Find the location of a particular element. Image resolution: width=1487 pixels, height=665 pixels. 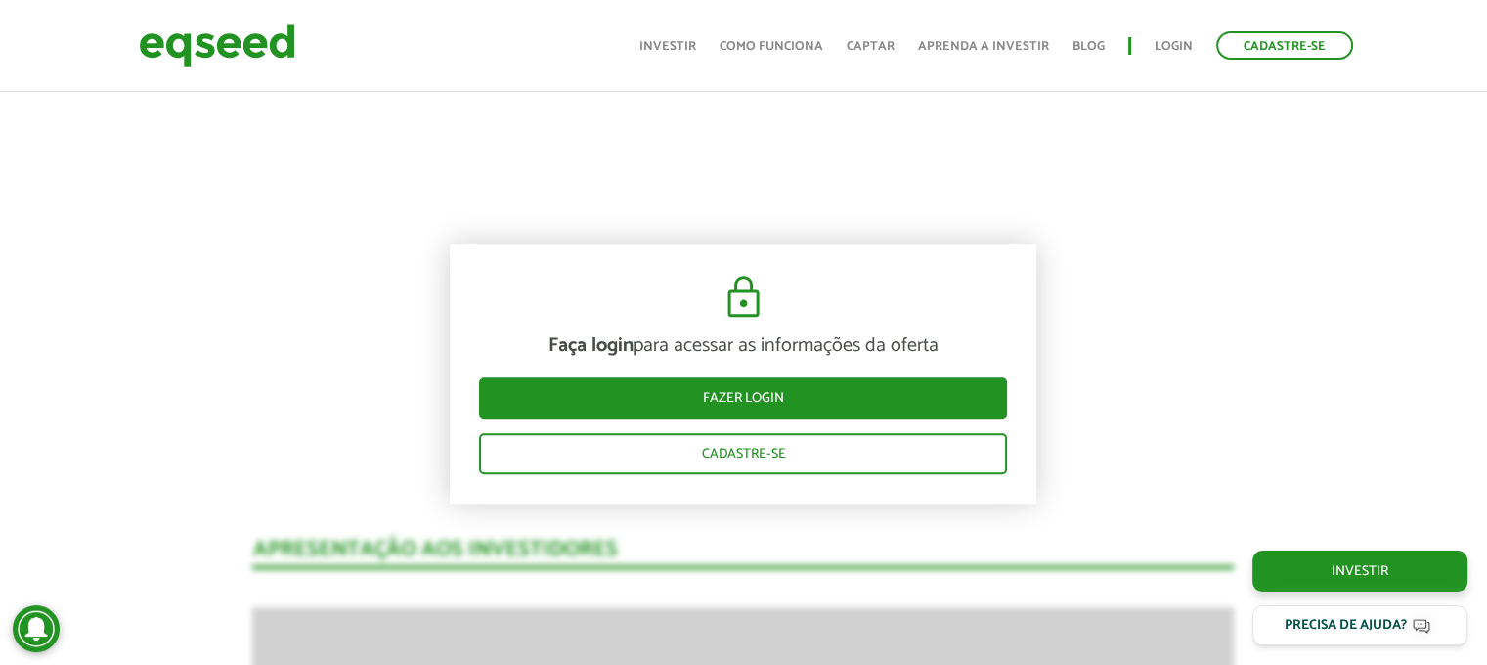

a: Captar is located at coordinates (870, 46).